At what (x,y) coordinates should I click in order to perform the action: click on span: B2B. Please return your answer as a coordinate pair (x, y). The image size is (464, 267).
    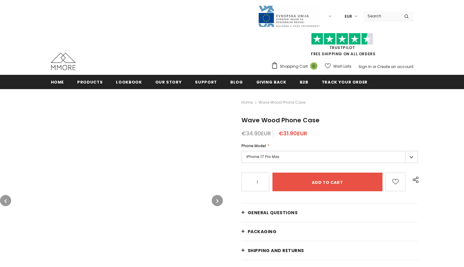
    Looking at the image, I should click on (304, 82).